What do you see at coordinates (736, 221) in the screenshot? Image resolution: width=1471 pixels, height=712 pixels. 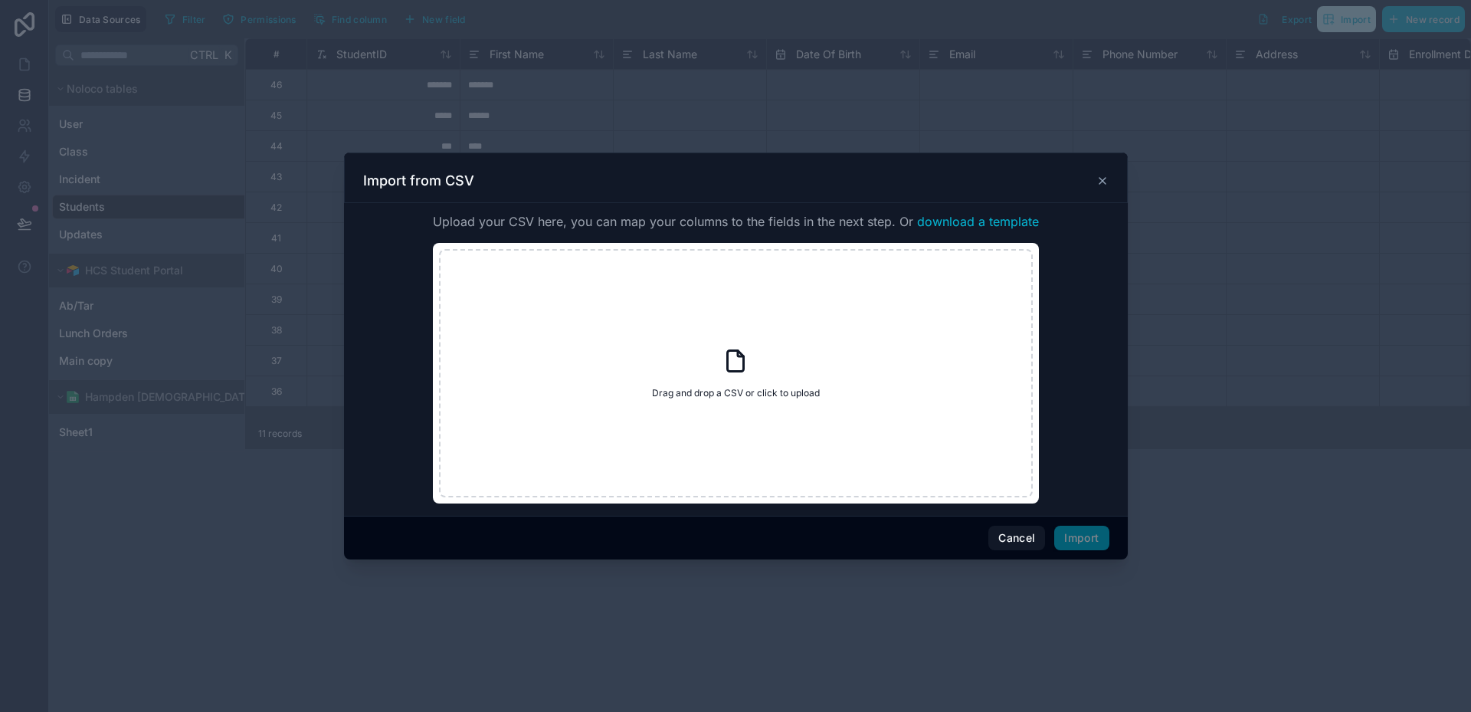 I see `span: Upload your CSV here, you can map your columns to the fields in the next step. Or` at bounding box center [736, 221].